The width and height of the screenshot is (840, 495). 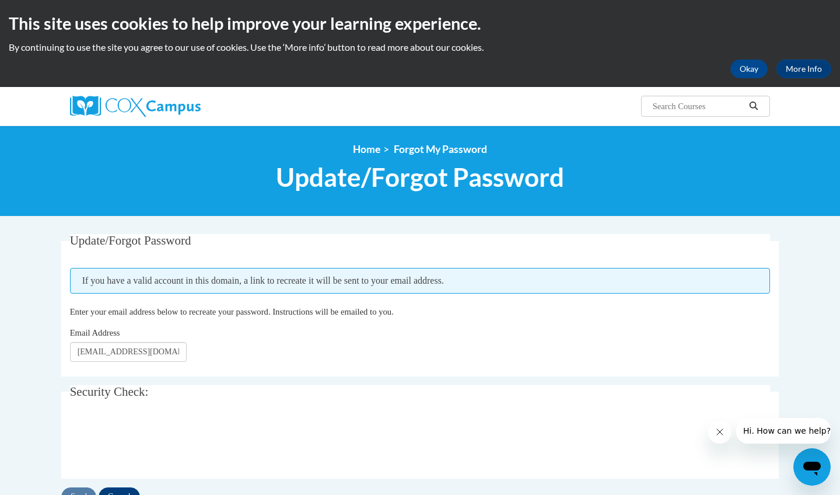 I want to click on a: Home, so click(x=366, y=149).